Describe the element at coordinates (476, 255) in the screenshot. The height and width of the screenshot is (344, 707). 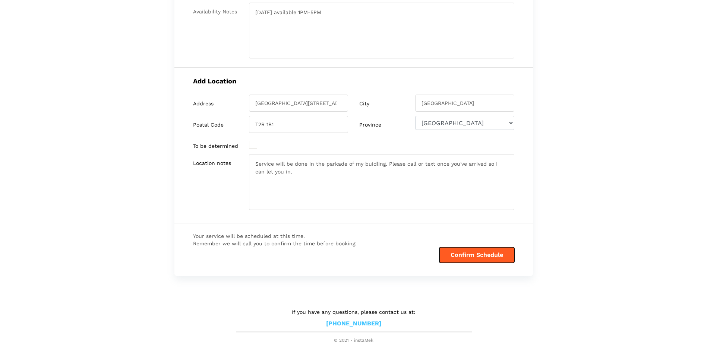
I see `button: Confirm Schedule` at that location.